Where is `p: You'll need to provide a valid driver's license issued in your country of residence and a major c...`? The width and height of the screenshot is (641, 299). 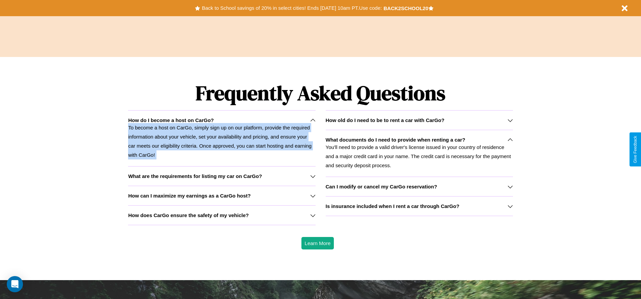
p: You'll need to provide a valid driver's license issued in your country of residence and a major c... is located at coordinates (419, 156).